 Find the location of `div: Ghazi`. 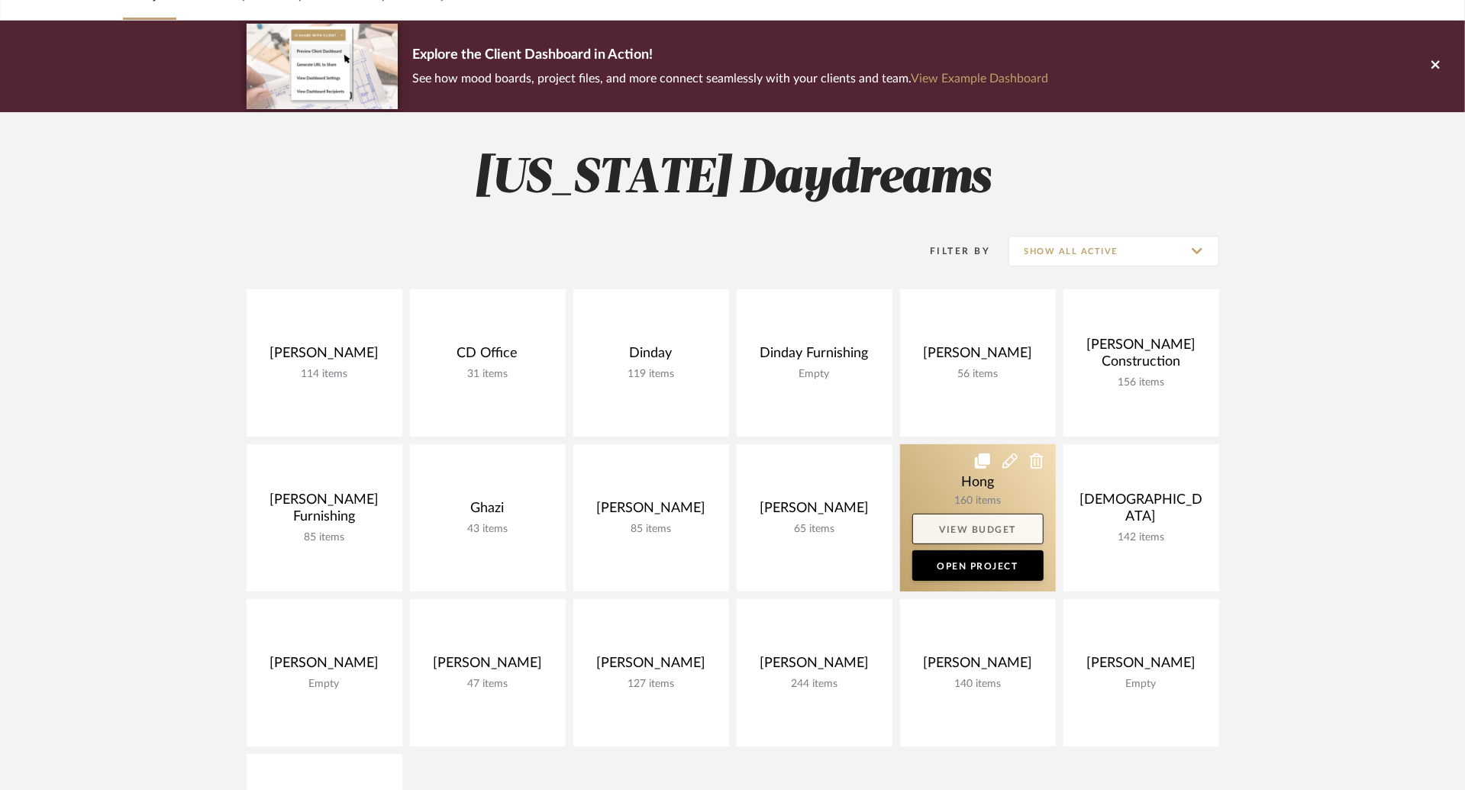

div: Ghazi is located at coordinates (488, 511).